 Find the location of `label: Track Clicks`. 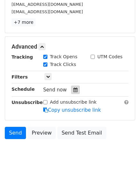

label: Track Clicks is located at coordinates (63, 64).